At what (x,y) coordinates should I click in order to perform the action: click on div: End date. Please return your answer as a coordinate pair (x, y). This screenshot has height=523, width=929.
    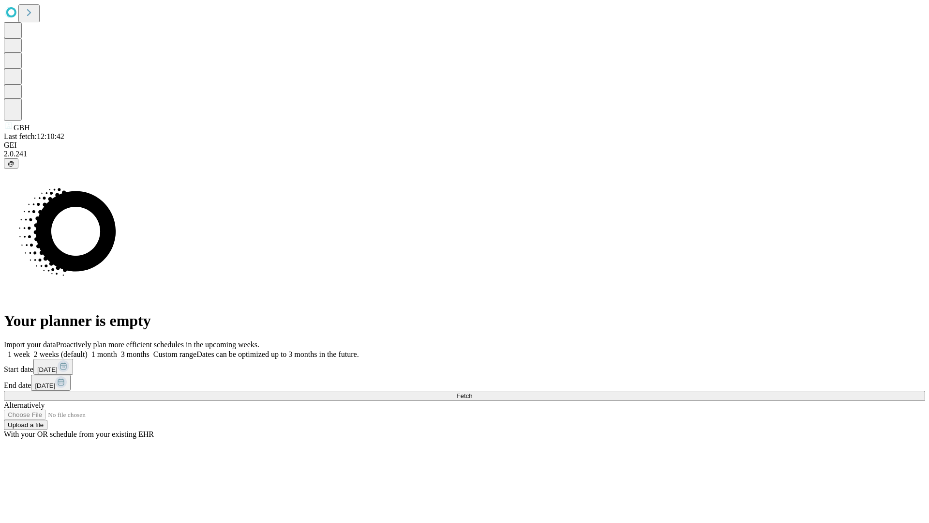
    Looking at the image, I should click on (465, 382).